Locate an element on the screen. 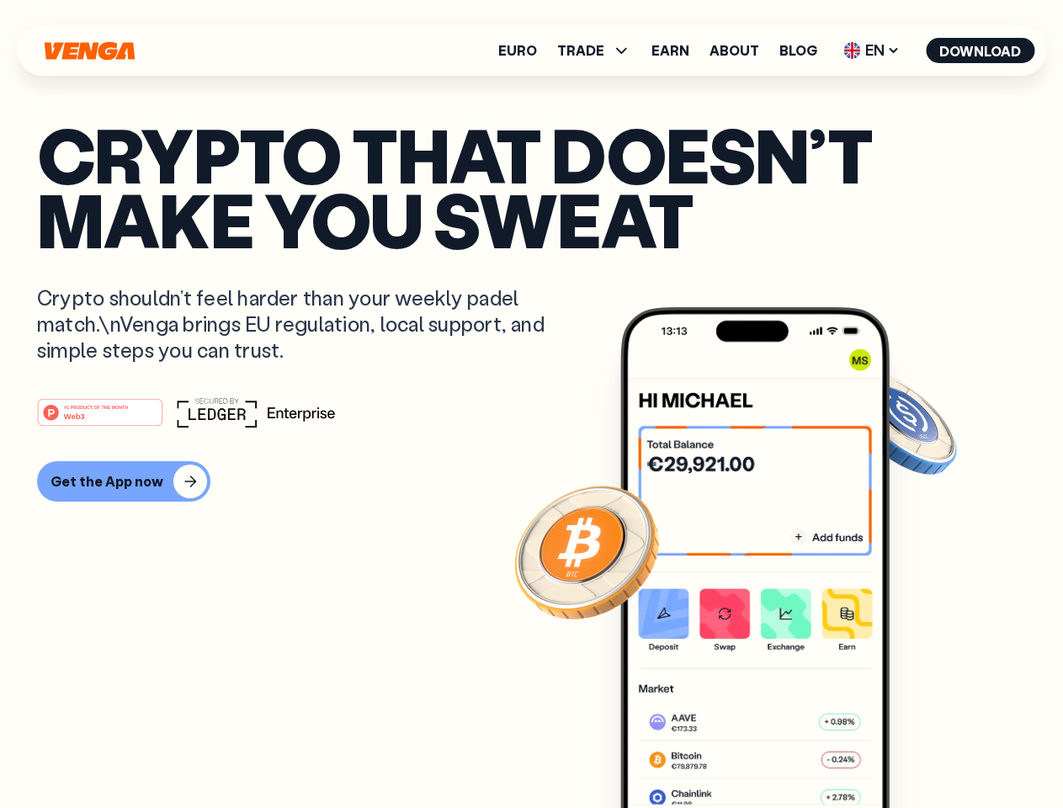  a: Euro is located at coordinates (517, 50).